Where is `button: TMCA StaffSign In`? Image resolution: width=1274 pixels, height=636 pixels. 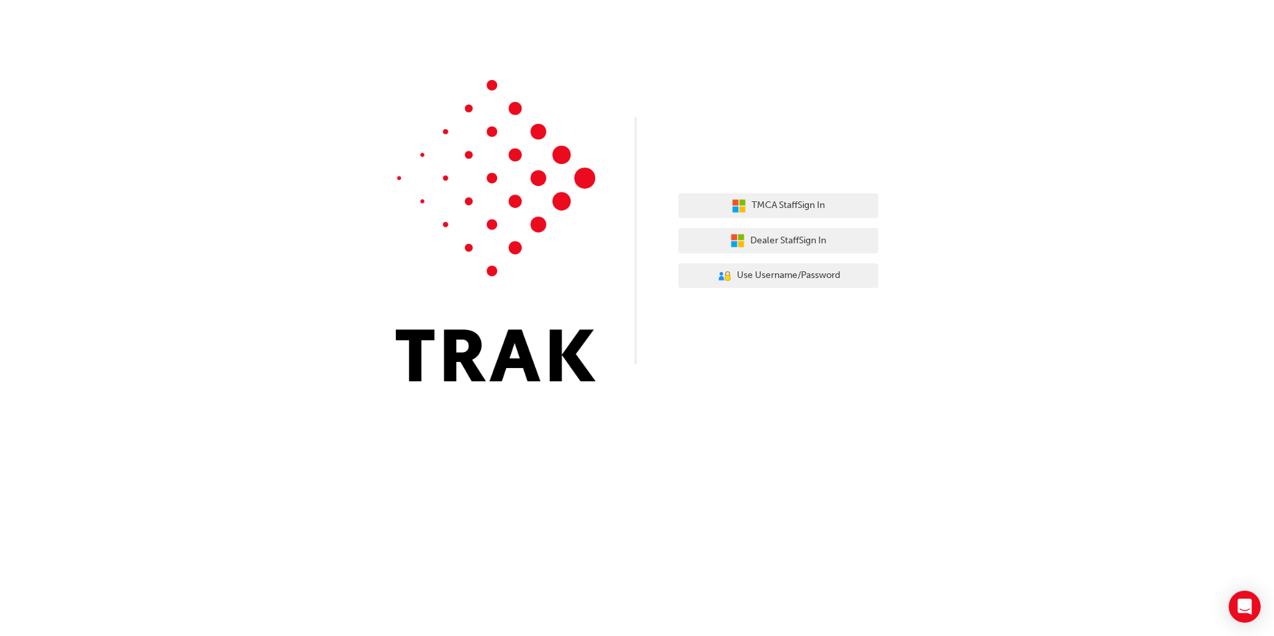
button: TMCA StaffSign In is located at coordinates (778, 206).